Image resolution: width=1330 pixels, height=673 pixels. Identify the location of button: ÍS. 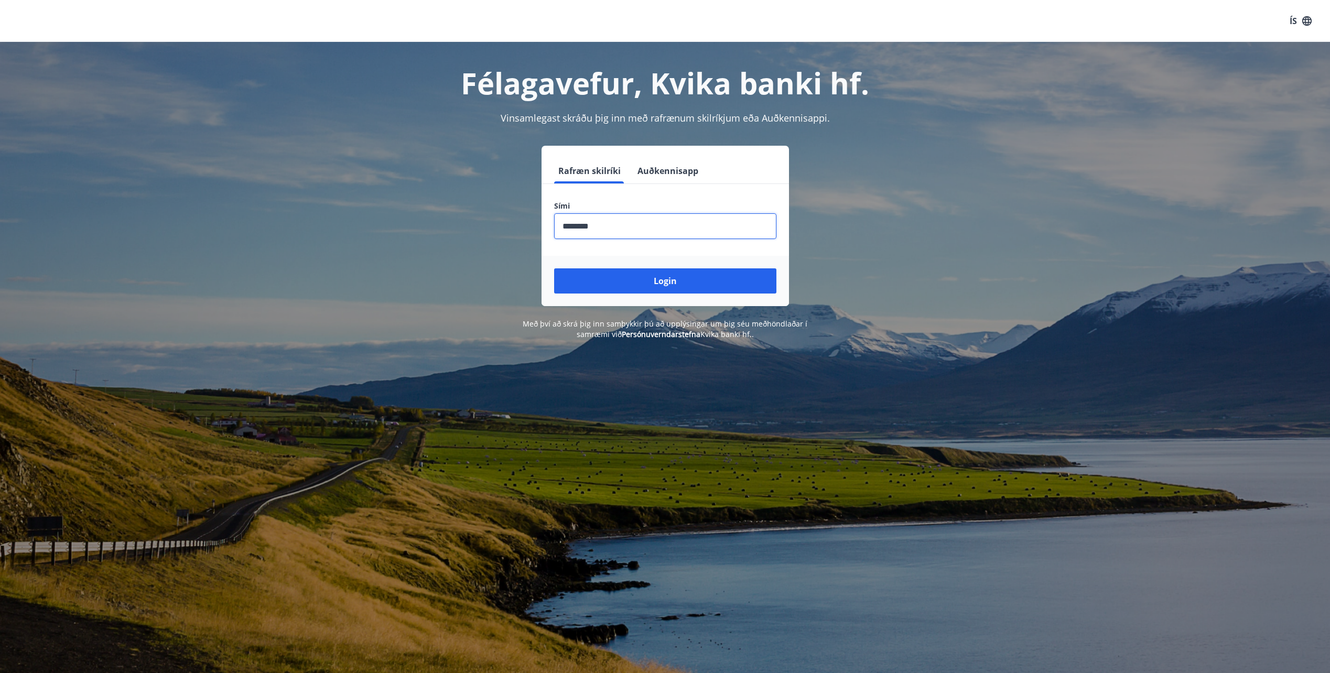
(1301, 21).